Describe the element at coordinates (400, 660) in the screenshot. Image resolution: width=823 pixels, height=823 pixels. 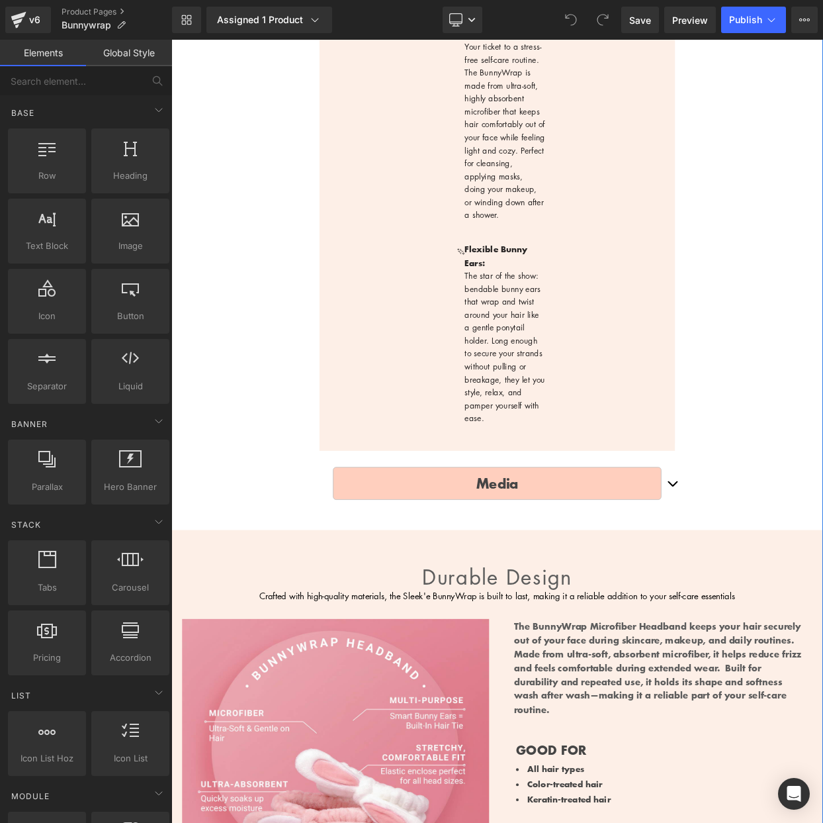
I see `h3: Durable design` at that location.